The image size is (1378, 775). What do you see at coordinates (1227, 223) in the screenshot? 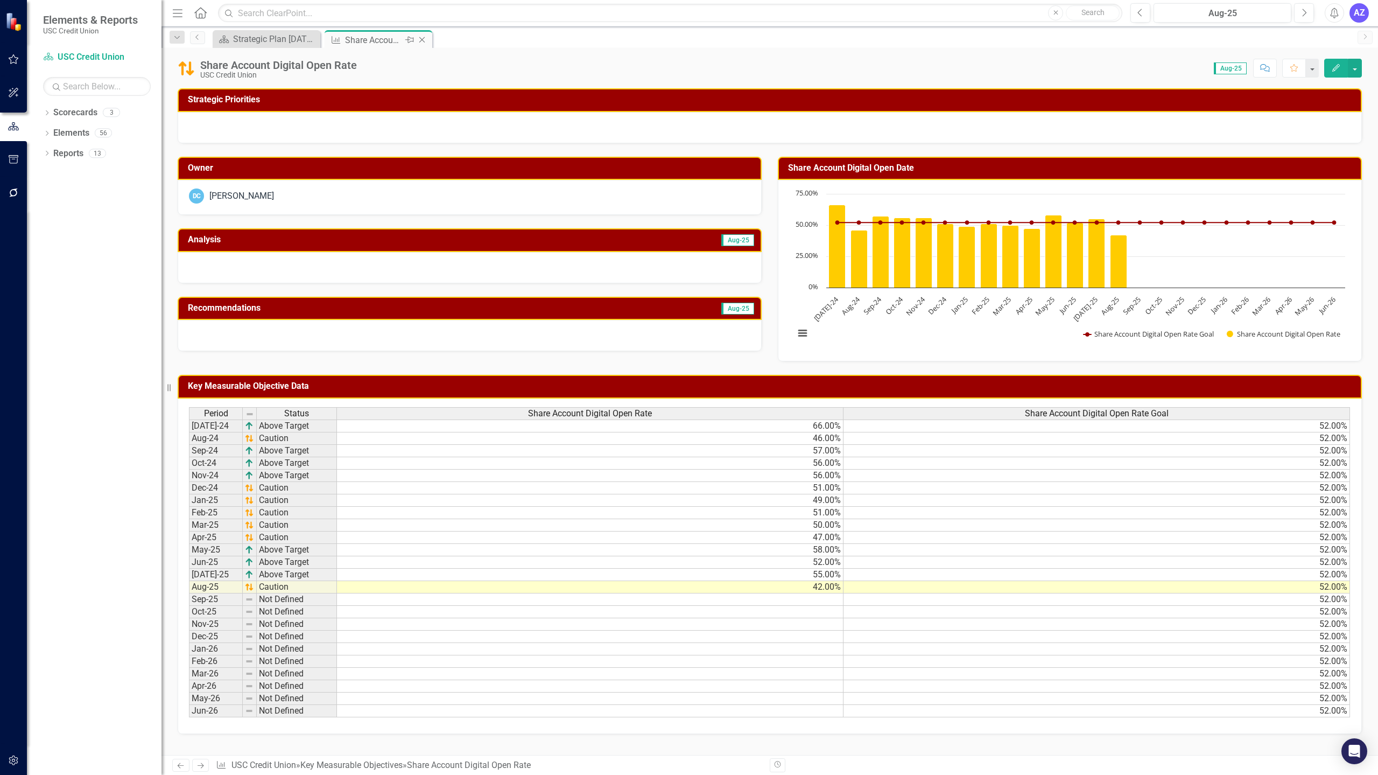
I see `path: Jan-26, 52. Share Account Digital Open Rate Goal.` at bounding box center [1227, 223].